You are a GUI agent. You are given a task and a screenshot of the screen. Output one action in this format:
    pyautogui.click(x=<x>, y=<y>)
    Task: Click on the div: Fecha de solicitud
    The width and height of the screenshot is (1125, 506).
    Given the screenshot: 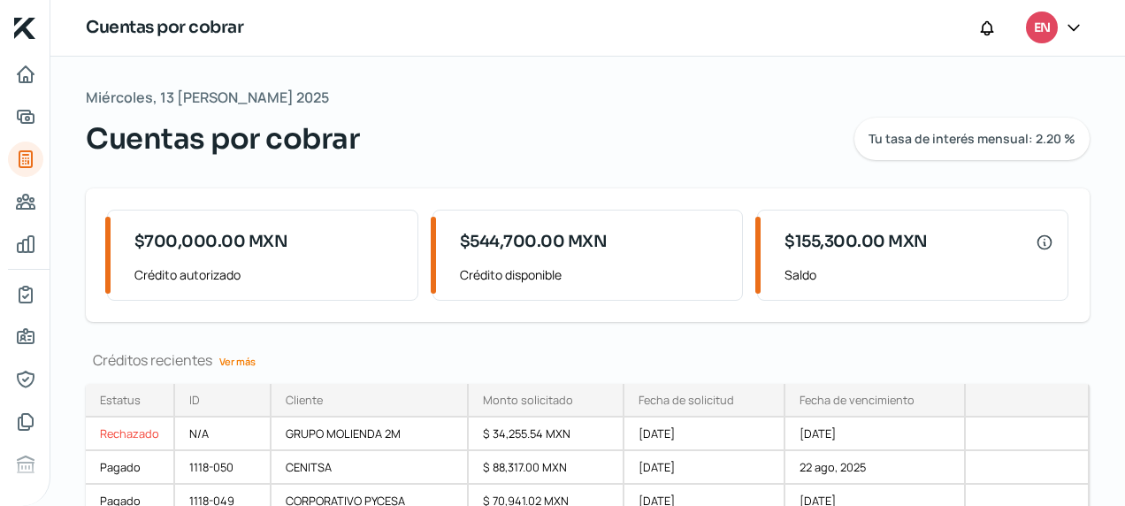 What is the action you would take?
    pyautogui.click(x=686, y=400)
    